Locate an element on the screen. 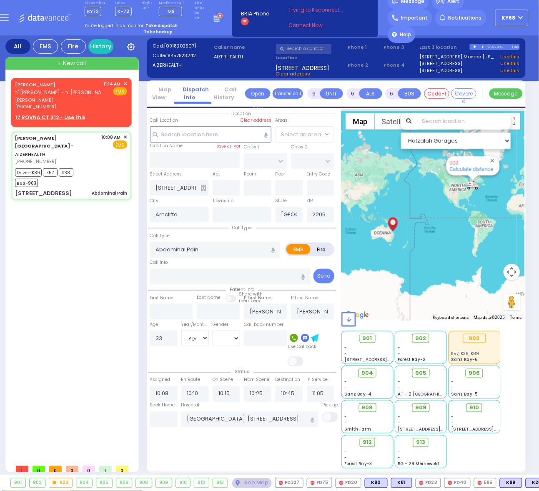  span: Forest Bay-2 is located at coordinates (412, 360).